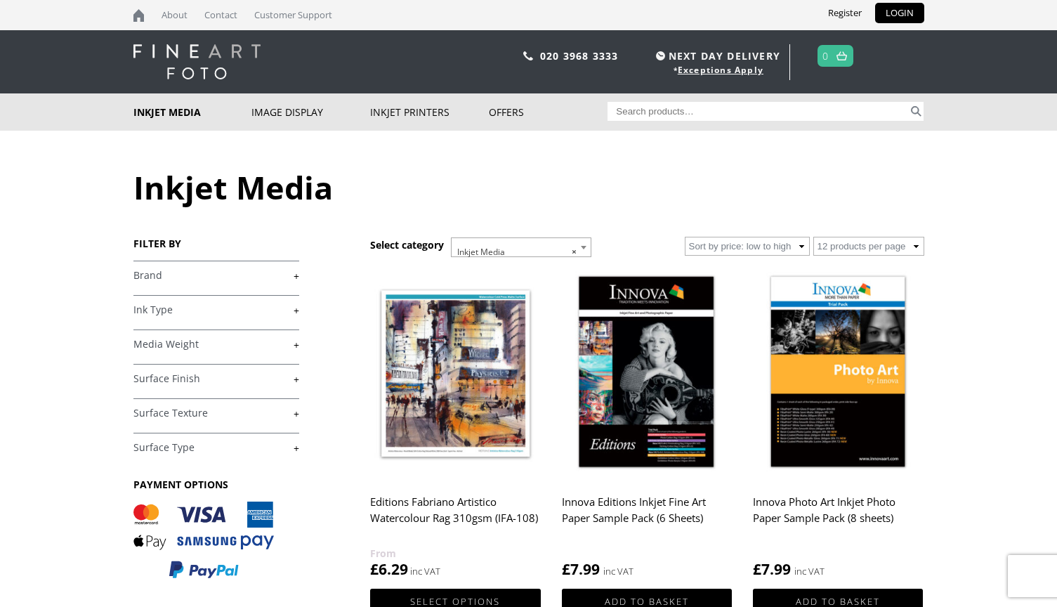  I want to click on a: 0, so click(826, 56).